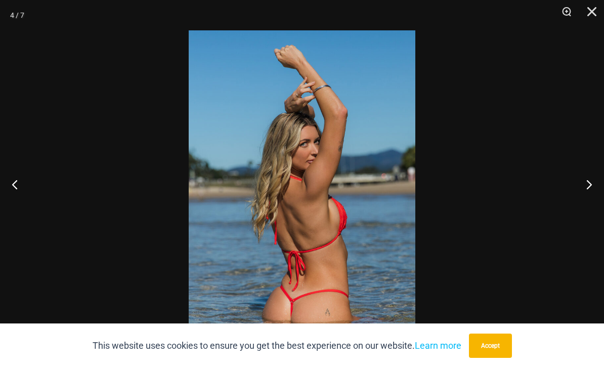  Describe the element at coordinates (17, 15) in the screenshot. I see `div: 4 / 7` at that location.